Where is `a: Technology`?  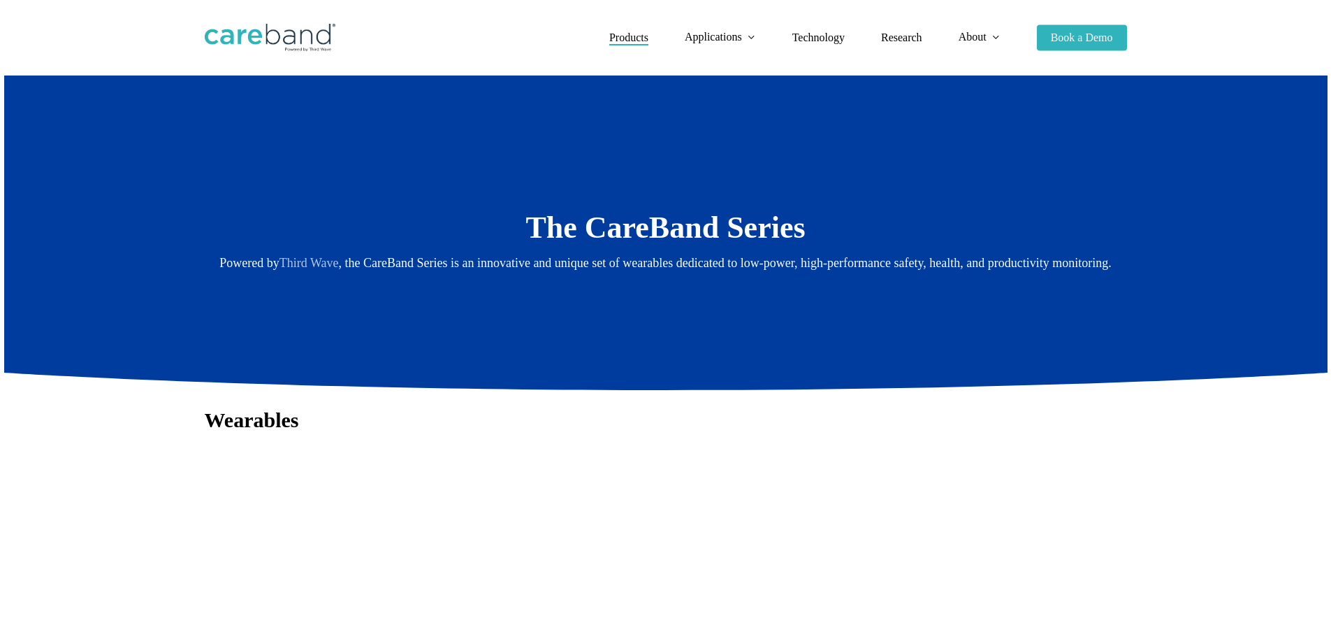
a: Technology is located at coordinates (818, 38).